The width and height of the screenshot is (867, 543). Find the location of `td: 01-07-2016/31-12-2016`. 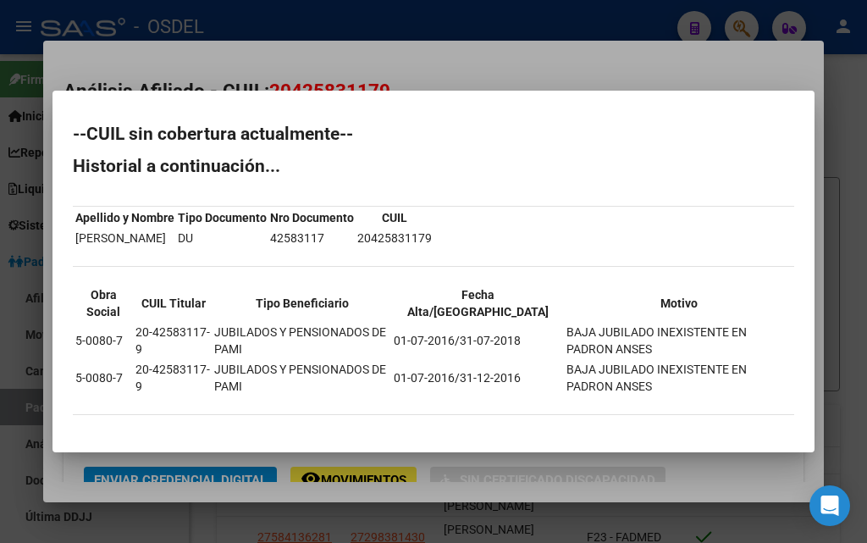

td: 01-07-2016/31-12-2016 is located at coordinates (478, 377).